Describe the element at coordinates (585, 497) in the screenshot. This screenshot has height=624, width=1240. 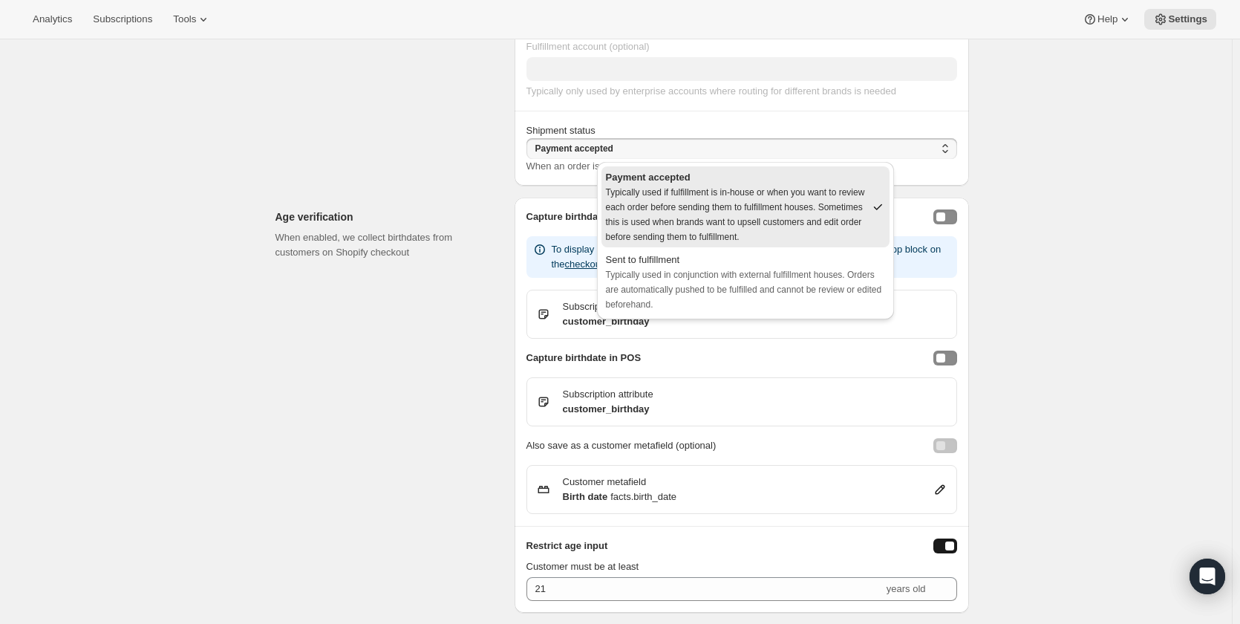
I see `span: Birth date` at that location.